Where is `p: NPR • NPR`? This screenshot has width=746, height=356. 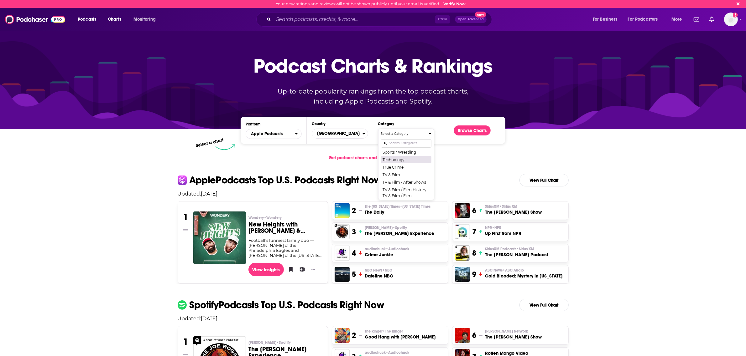 p: NPR • NPR is located at coordinates (503, 228).